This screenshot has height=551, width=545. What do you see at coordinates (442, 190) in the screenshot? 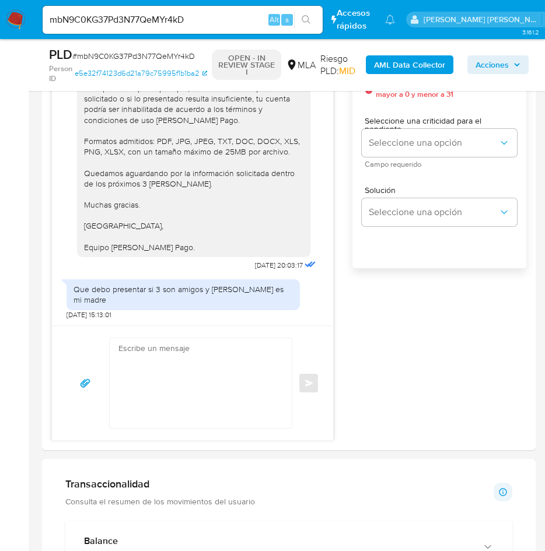
I see `span: Solución` at bounding box center [442, 190].